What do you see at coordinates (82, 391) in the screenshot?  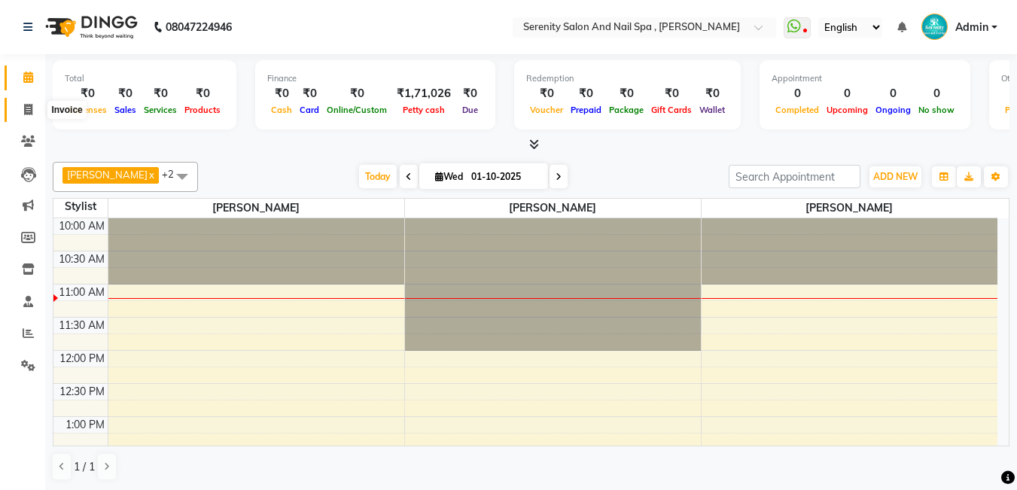 I see `div: 12:30 PM` at bounding box center [82, 391].